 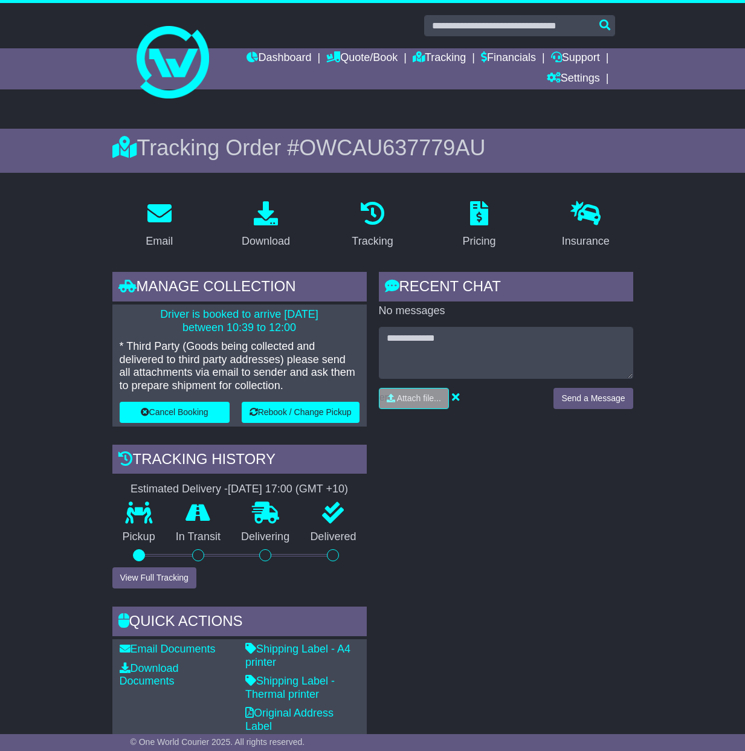 I want to click on div: Insurance, so click(x=586, y=241).